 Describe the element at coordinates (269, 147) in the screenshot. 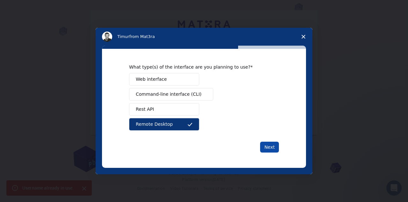

I see `button: Next` at that location.